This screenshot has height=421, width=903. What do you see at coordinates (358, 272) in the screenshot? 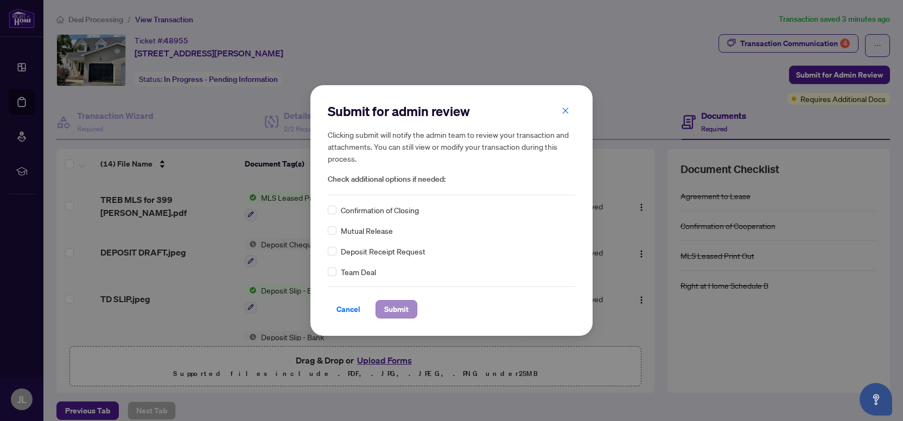
I see `span: Team Deal` at bounding box center [358, 272].